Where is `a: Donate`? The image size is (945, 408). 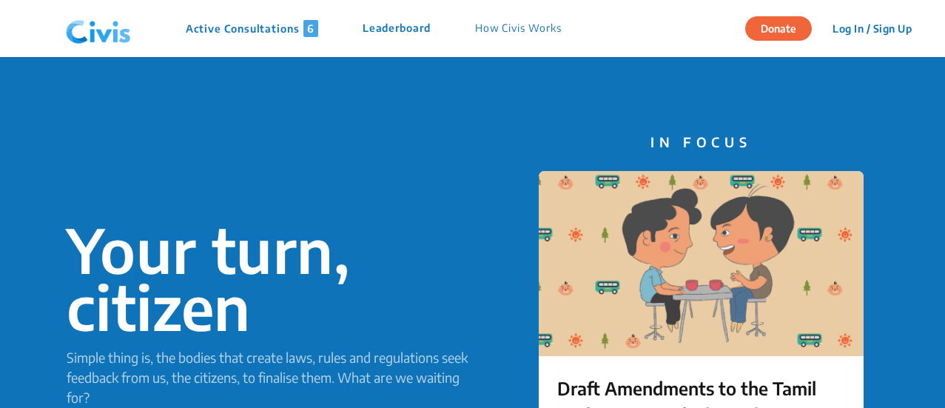 a: Donate is located at coordinates (783, 27).